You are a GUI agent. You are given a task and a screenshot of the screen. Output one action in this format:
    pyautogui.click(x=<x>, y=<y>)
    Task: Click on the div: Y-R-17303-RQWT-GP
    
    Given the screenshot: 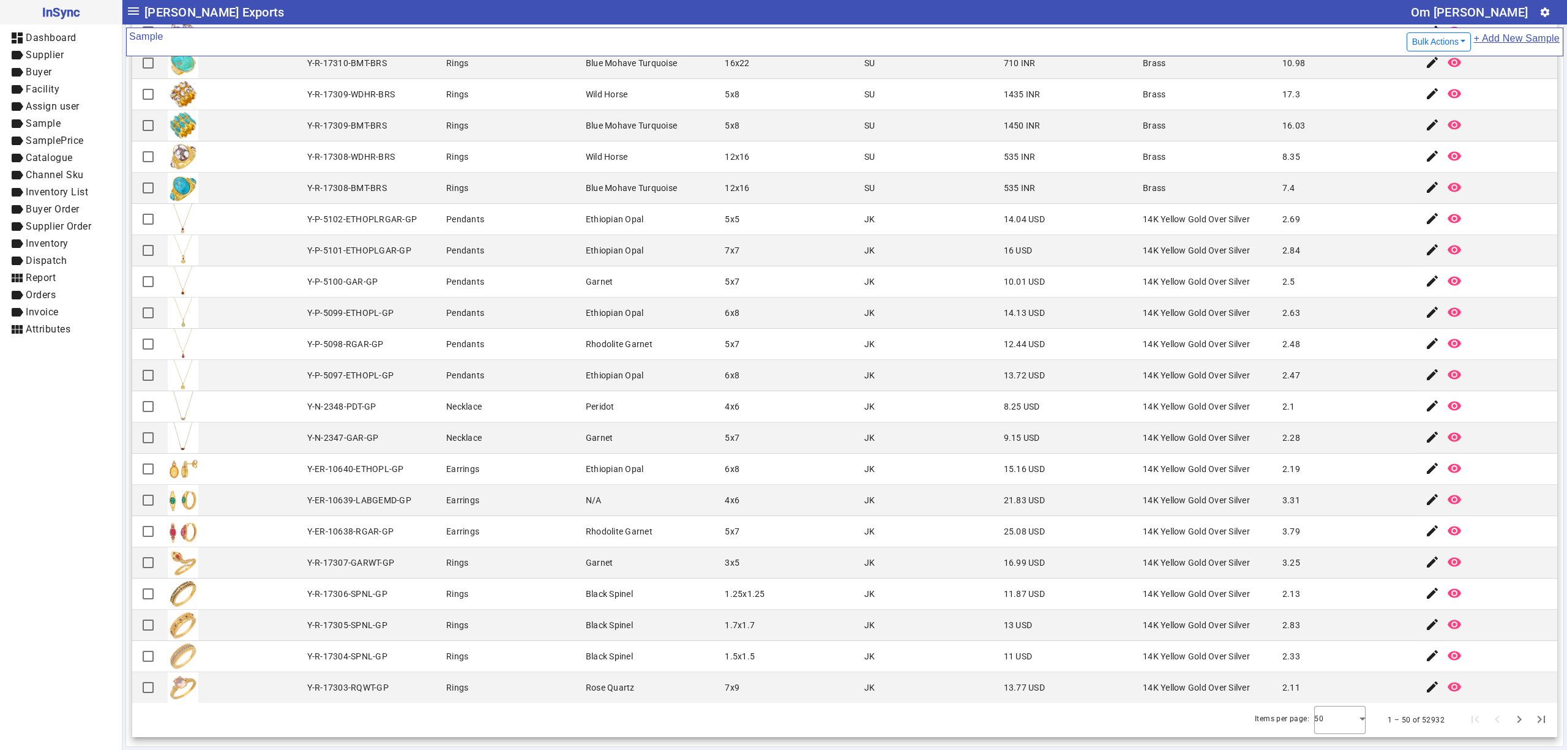 What is the action you would take?
    pyautogui.click(x=348, y=687)
    